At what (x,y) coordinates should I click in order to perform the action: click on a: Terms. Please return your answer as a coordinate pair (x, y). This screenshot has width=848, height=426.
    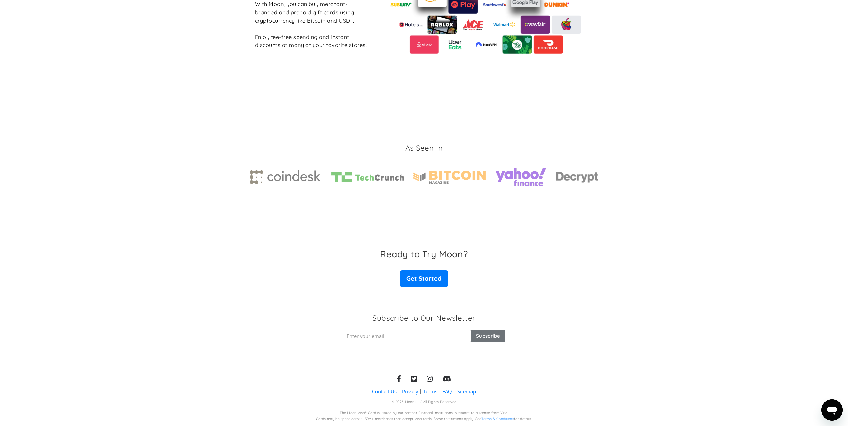
    Looking at the image, I should click on (430, 391).